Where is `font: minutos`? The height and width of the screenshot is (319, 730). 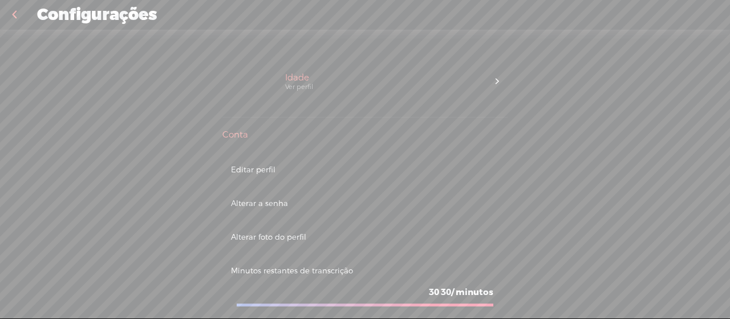 font: minutos is located at coordinates (475, 292).